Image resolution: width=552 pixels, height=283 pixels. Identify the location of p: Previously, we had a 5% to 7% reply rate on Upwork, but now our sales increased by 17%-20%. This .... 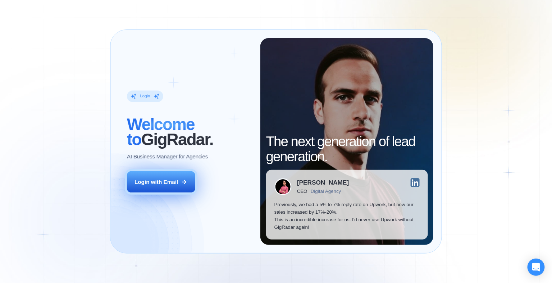
(347, 216).